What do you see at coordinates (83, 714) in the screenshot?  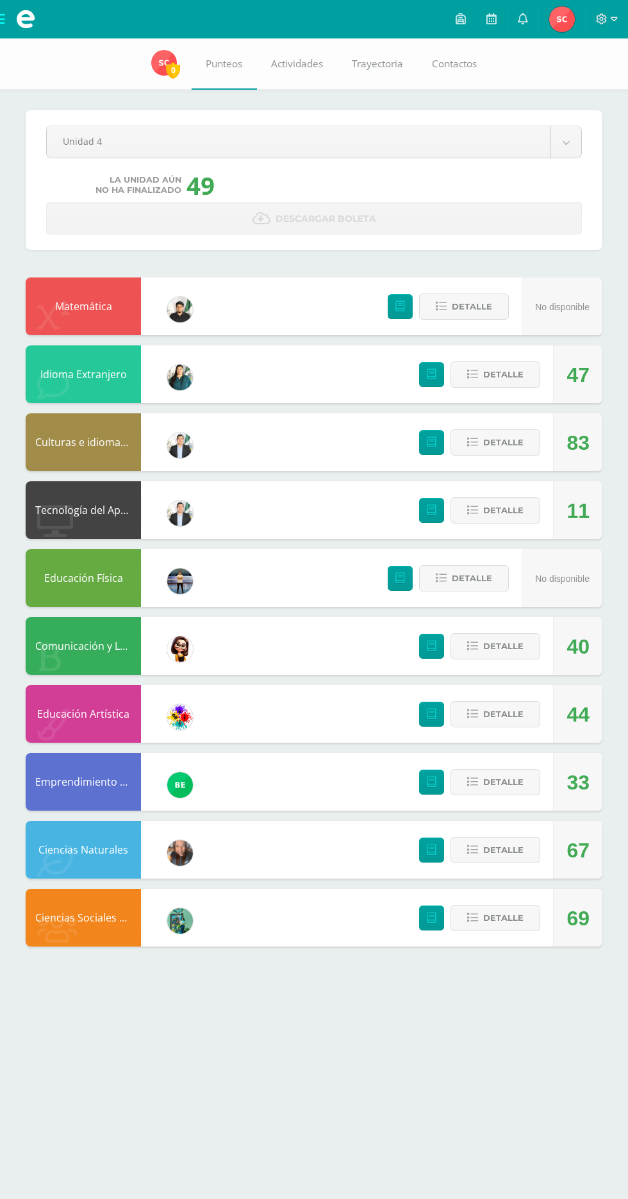 I see `div: Educación Artística` at bounding box center [83, 714].